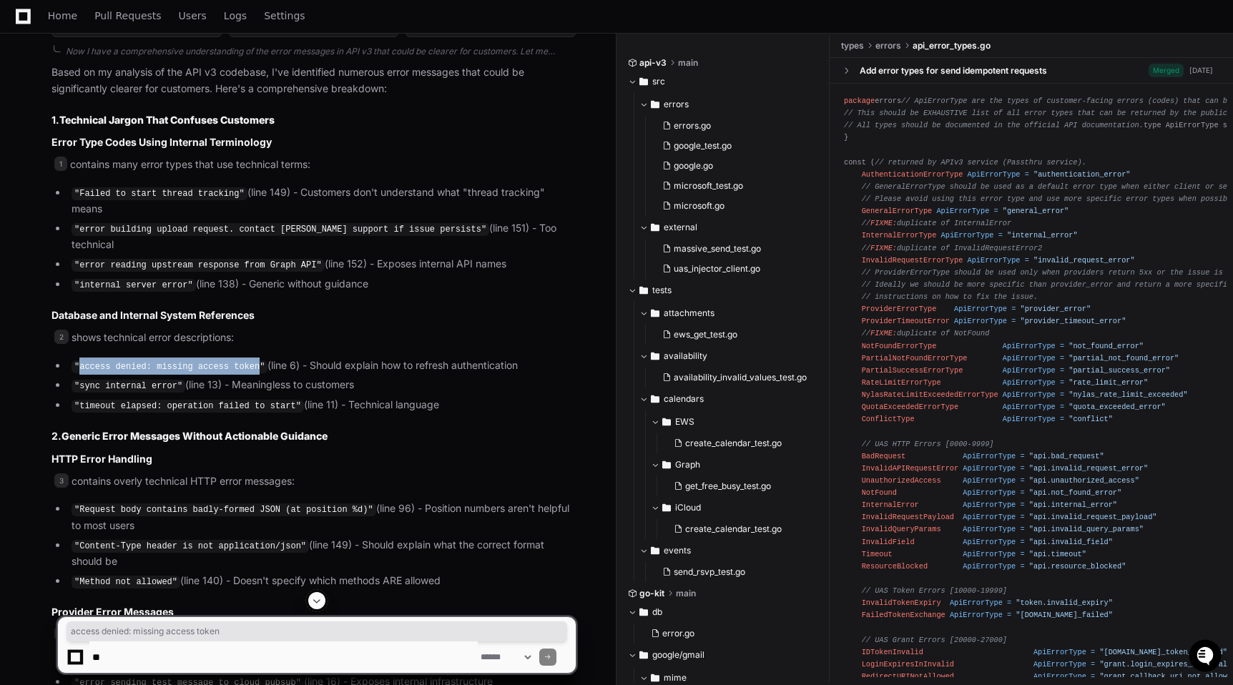 Image resolution: width=1233 pixels, height=685 pixels. What do you see at coordinates (994, 125) in the screenshot?
I see `span: // All types should be documented in the official API documentation.` at bounding box center [994, 125].